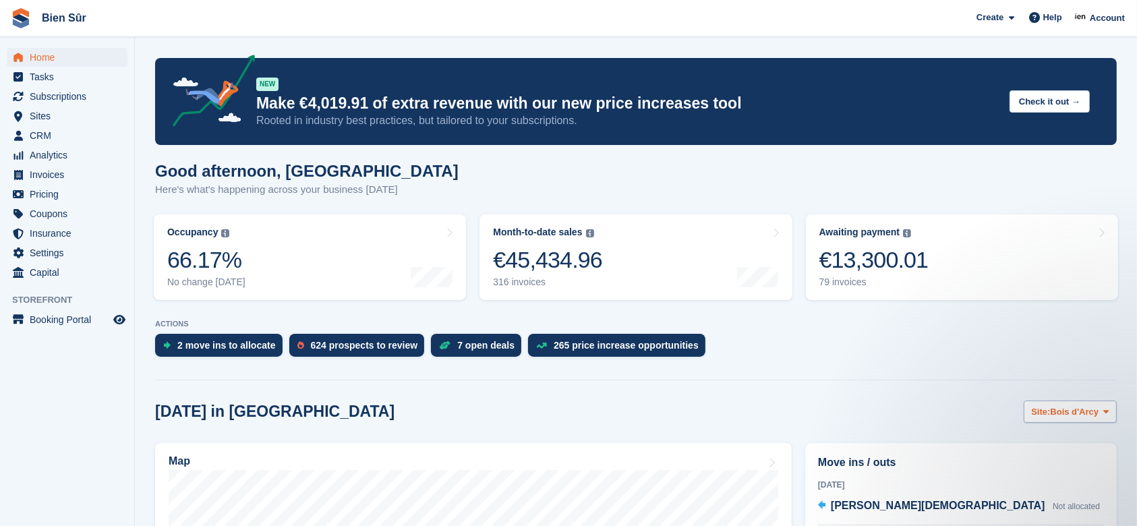 The image size is (1137, 526). I want to click on span: Help, so click(1053, 18).